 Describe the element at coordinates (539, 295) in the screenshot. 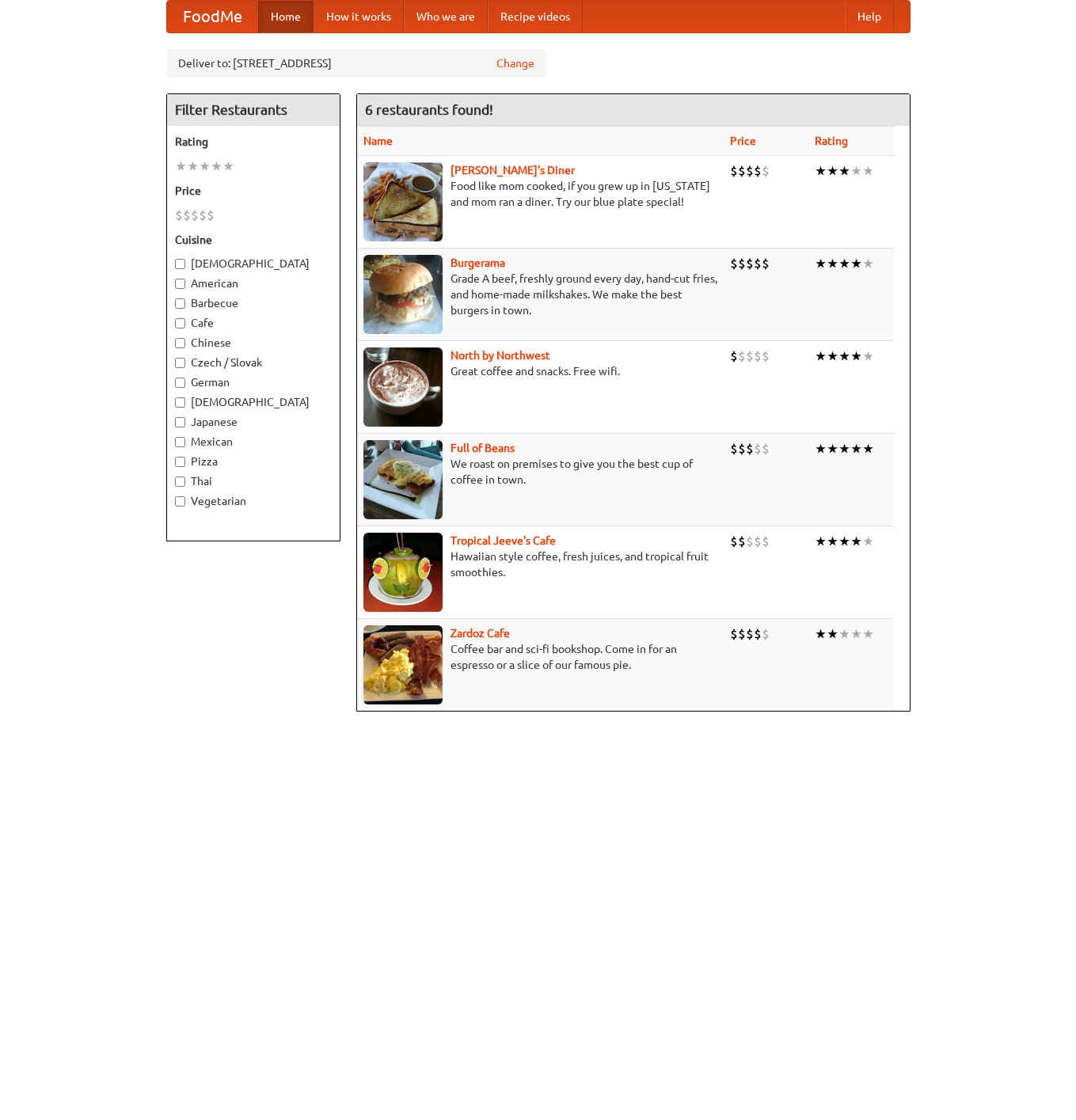

I see `p: Grade A beef, freshly ground every day, hand-cut fries, and home-made milkshakes. We make the bes...` at that location.